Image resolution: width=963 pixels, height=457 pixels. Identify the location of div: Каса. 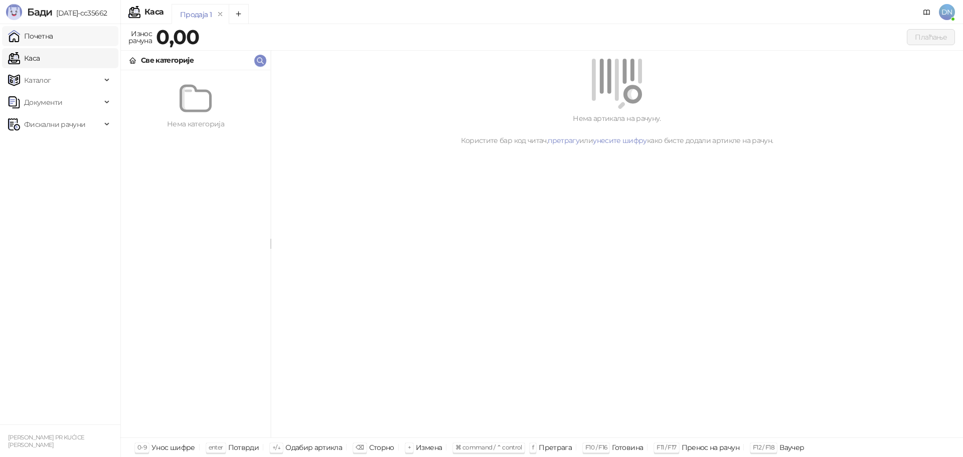
(154, 12).